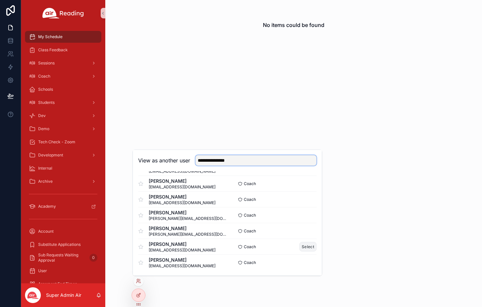 The image size is (482, 307). What do you see at coordinates (58, 284) in the screenshot?
I see `span: Assement End Times` at bounding box center [58, 284].